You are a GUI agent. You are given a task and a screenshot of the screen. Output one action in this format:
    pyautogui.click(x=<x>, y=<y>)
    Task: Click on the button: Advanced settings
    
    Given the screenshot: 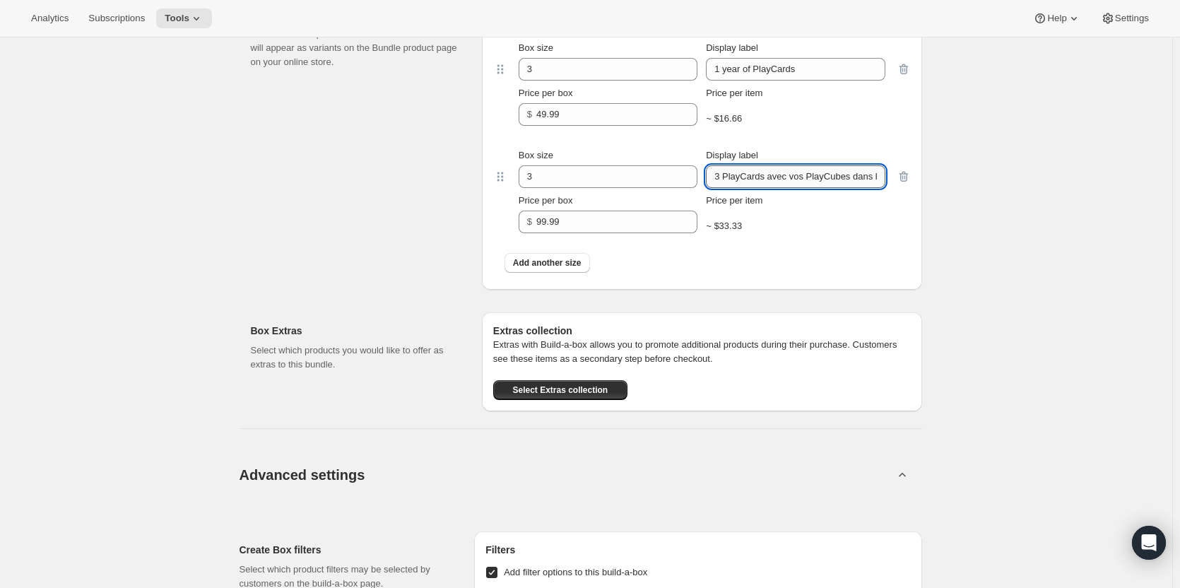 What is the action you would take?
    pyautogui.click(x=567, y=474)
    